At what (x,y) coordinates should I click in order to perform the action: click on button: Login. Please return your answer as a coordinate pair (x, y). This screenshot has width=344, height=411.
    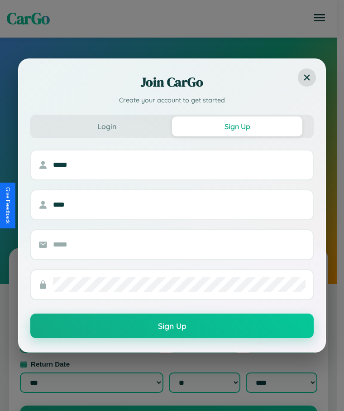
    Looking at the image, I should click on (107, 126).